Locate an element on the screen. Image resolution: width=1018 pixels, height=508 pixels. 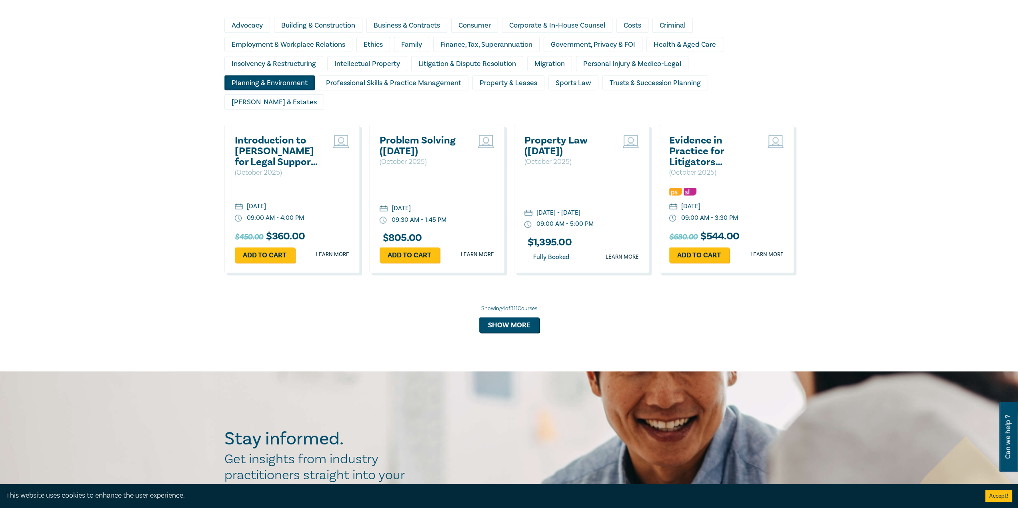
div: Costs is located at coordinates (632, 25).